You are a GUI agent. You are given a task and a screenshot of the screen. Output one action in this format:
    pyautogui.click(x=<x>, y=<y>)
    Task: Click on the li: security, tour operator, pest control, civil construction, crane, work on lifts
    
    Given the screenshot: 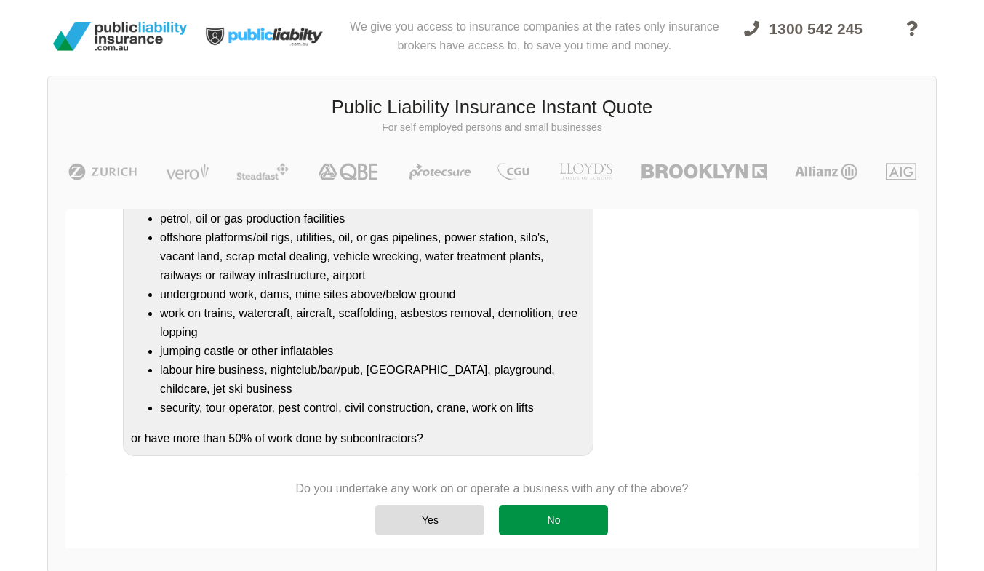 What is the action you would take?
    pyautogui.click(x=372, y=408)
    